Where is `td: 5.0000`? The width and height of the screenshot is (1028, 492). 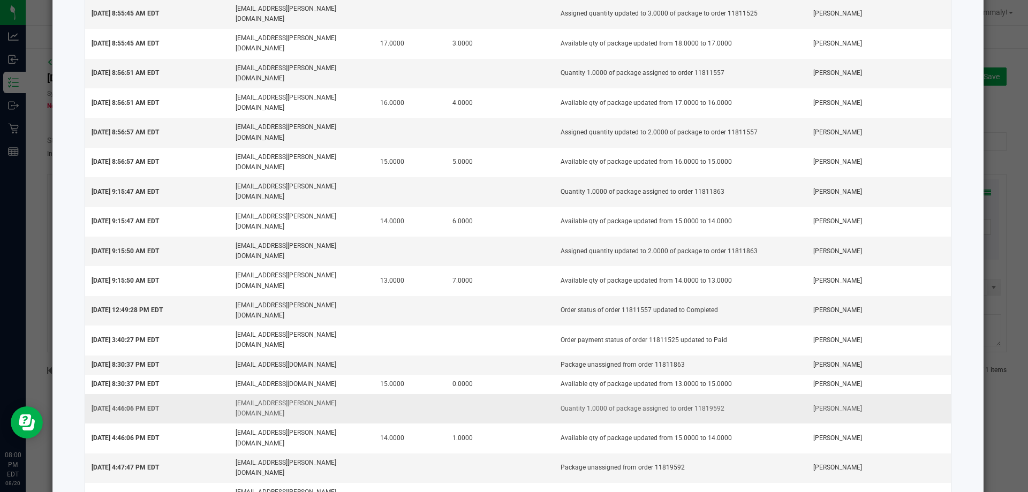 td: 5.0000 is located at coordinates (500, 162).